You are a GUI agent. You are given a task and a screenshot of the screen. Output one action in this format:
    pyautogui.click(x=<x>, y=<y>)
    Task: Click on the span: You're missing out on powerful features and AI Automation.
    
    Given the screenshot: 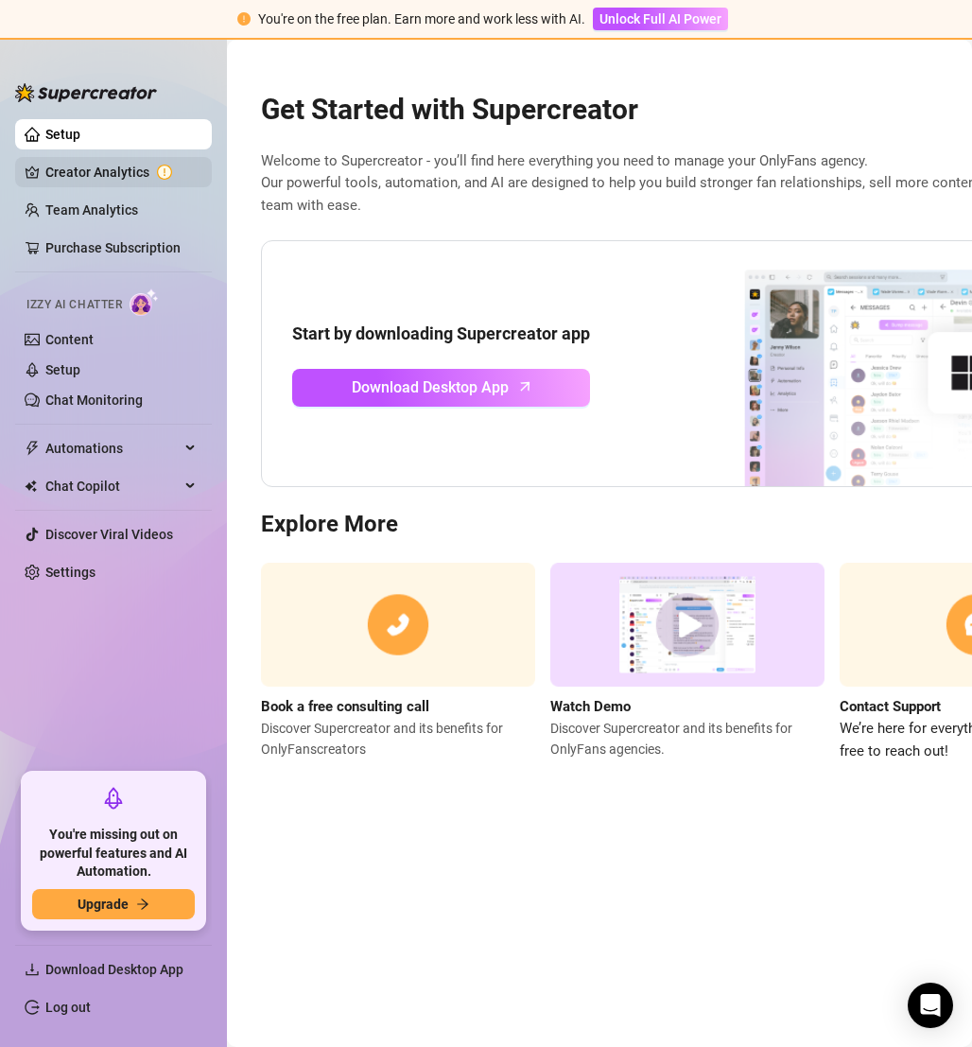 What is the action you would take?
    pyautogui.click(x=113, y=853)
    